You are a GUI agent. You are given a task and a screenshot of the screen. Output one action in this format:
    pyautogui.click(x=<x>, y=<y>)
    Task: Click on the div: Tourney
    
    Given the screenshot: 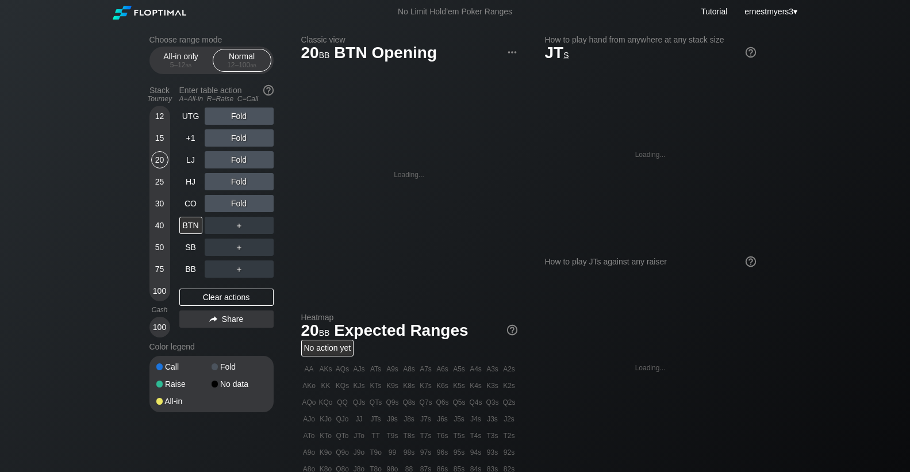 What is the action you would take?
    pyautogui.click(x=160, y=99)
    